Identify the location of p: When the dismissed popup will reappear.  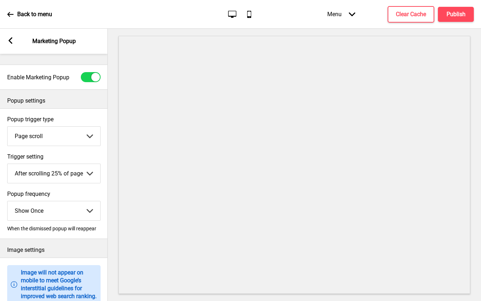
(54, 229).